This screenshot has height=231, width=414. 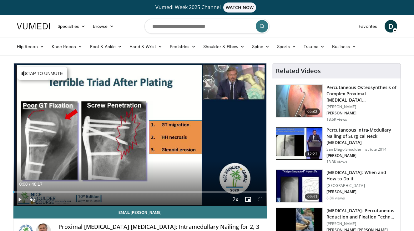 I want to click on button: Unmute, so click(x=32, y=199).